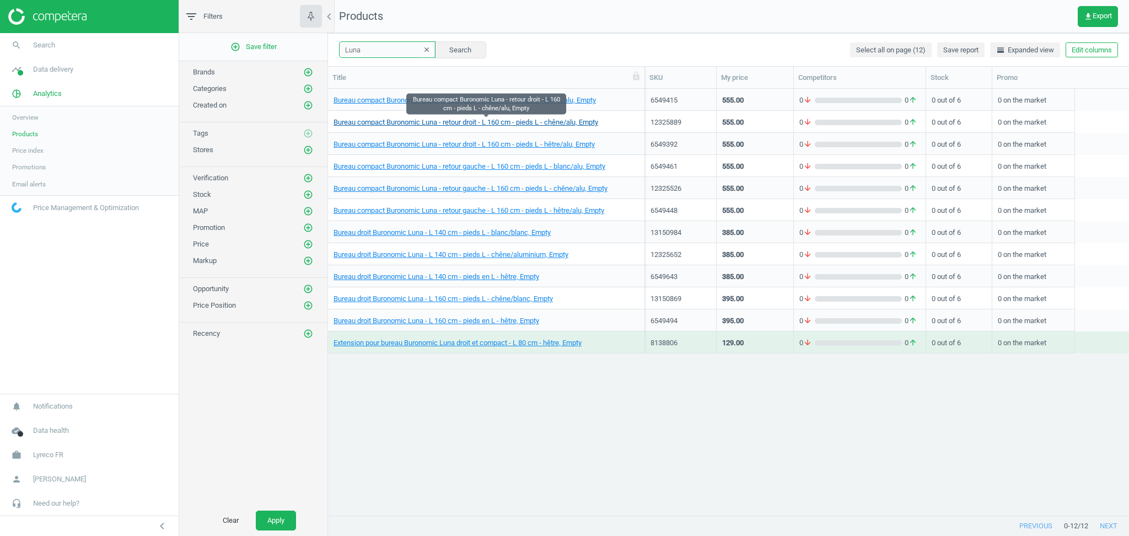 The width and height of the screenshot is (1129, 536). I want to click on a: Bureau compact Buronomic Luna - retour gauche - L 160 cm - pieds L - blanc/alu, Empty, so click(469, 167).